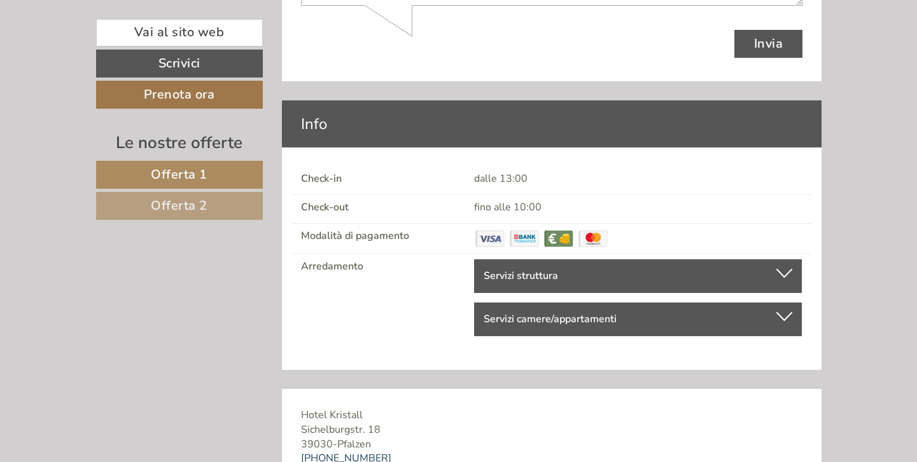 The height and width of the screenshot is (462, 917). Describe the element at coordinates (179, 95) in the screenshot. I see `a: Prenota ora` at that location.